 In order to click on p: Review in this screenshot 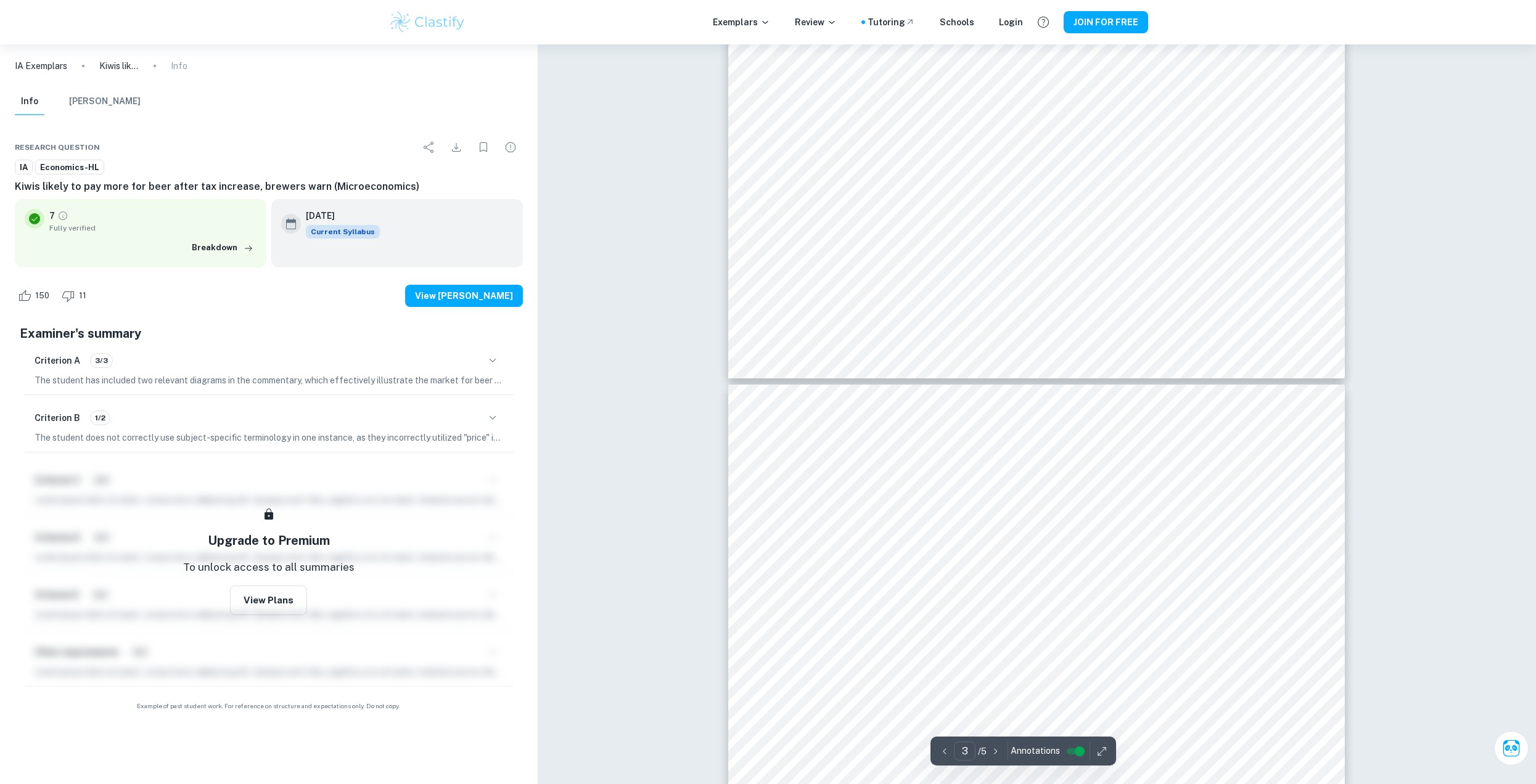, I will do `click(816, 22)`.